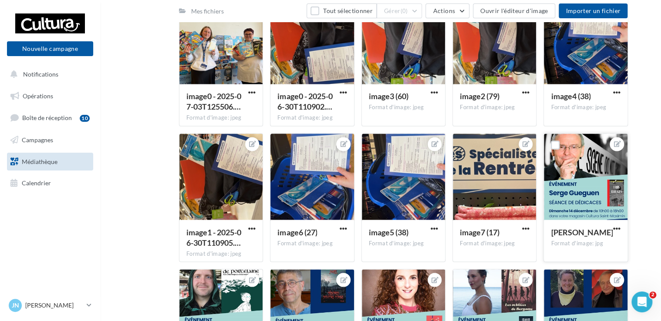 This screenshot has width=661, height=321. I want to click on span: Campagnes, so click(37, 140).